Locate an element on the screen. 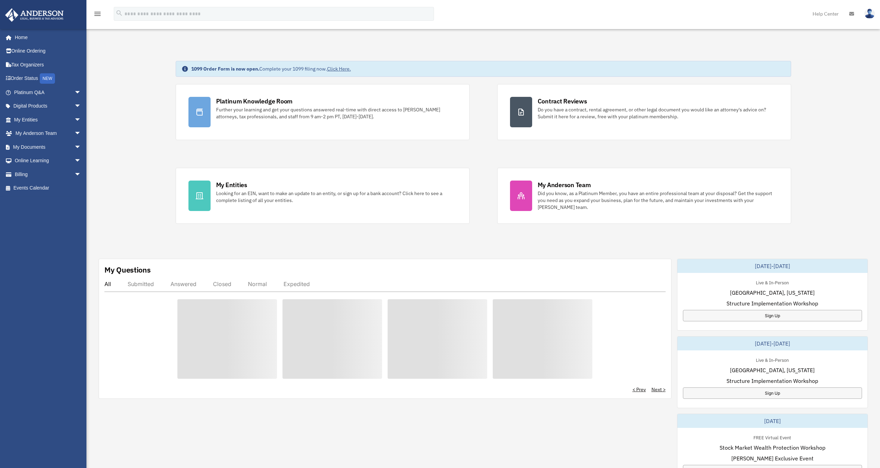  a: Home is located at coordinates (46, 37).